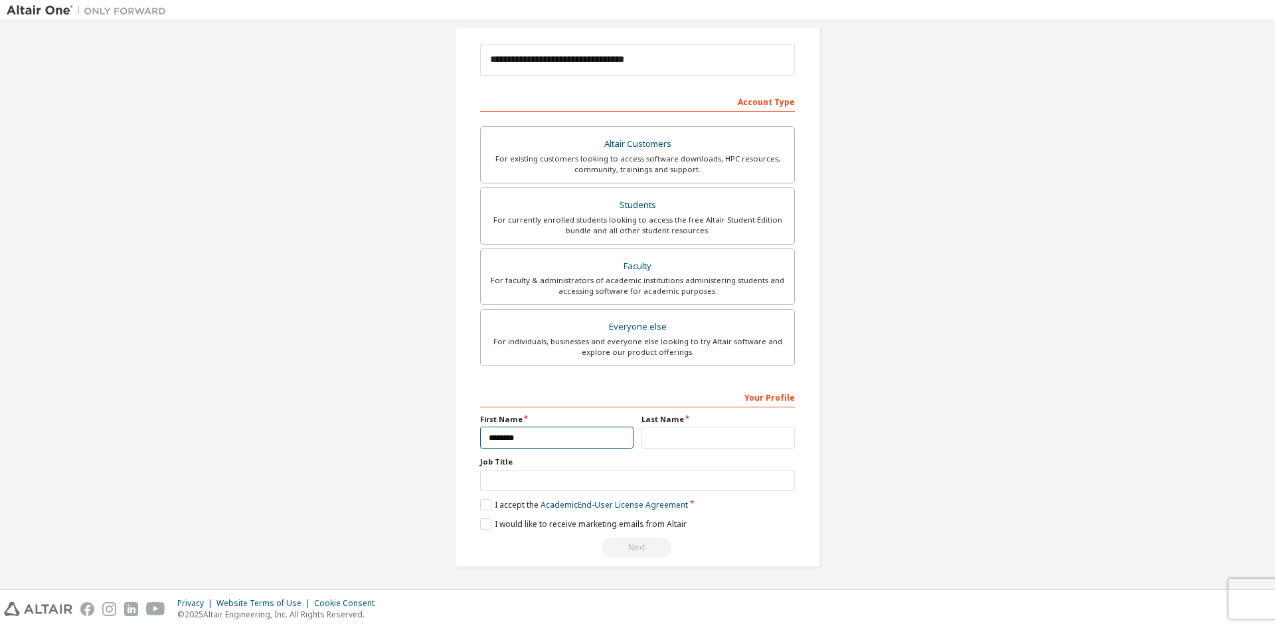 The image size is (1275, 628). I want to click on div: For faculty & administrators of academic institutions administering students and accessing softwa..., so click(638, 286).